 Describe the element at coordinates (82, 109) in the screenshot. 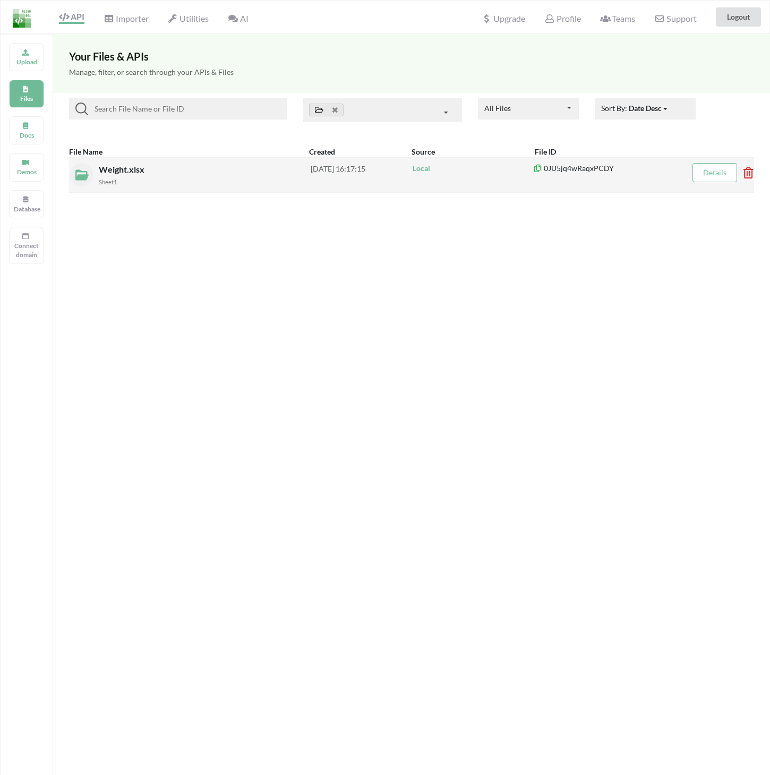

I see `img: searchIcon.svg` at that location.